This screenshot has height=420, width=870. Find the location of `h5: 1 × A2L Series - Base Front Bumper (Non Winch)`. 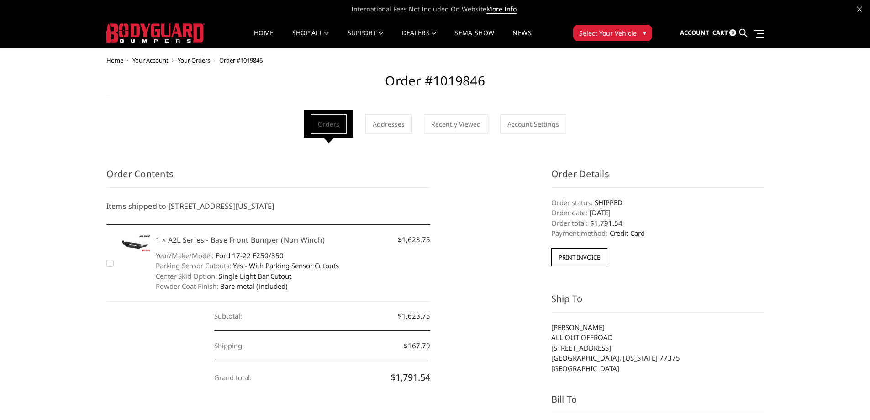

h5: 1 × A2L Series - Base Front Bumper (Non Winch) is located at coordinates (293, 240).